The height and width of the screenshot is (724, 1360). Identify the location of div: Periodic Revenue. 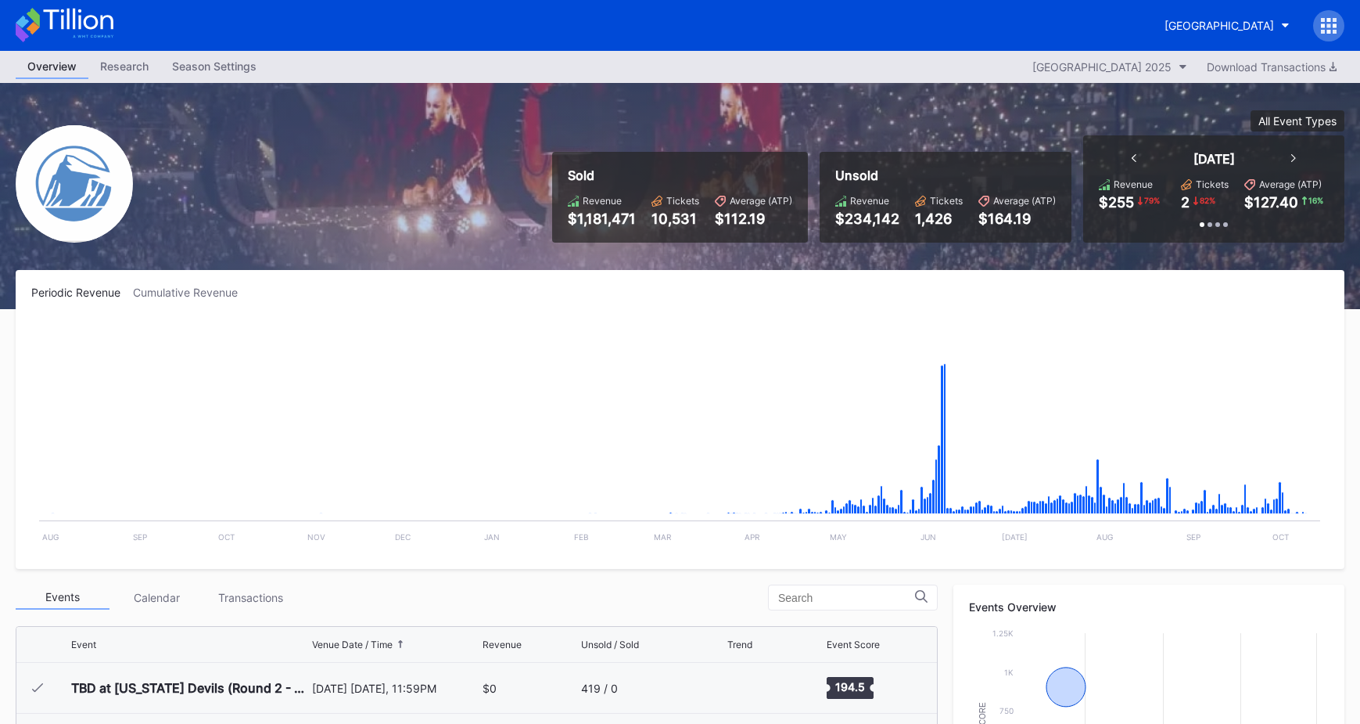
(82, 292).